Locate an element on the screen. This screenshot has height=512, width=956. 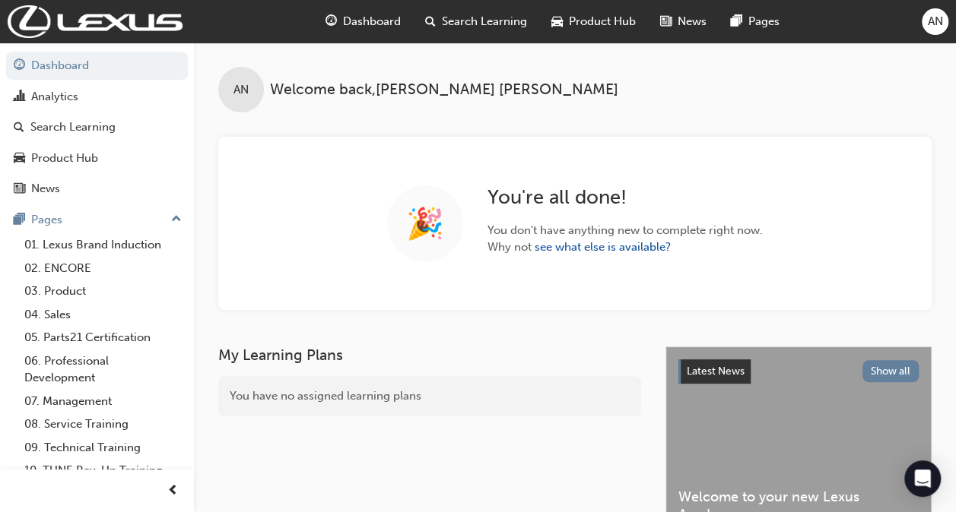
div: Pages is located at coordinates (46, 220).